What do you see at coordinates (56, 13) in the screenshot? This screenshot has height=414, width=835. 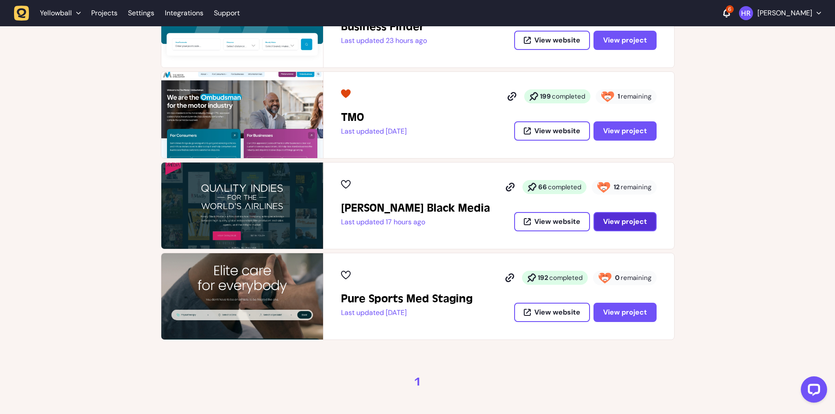 I see `span: Yellowball` at bounding box center [56, 13].